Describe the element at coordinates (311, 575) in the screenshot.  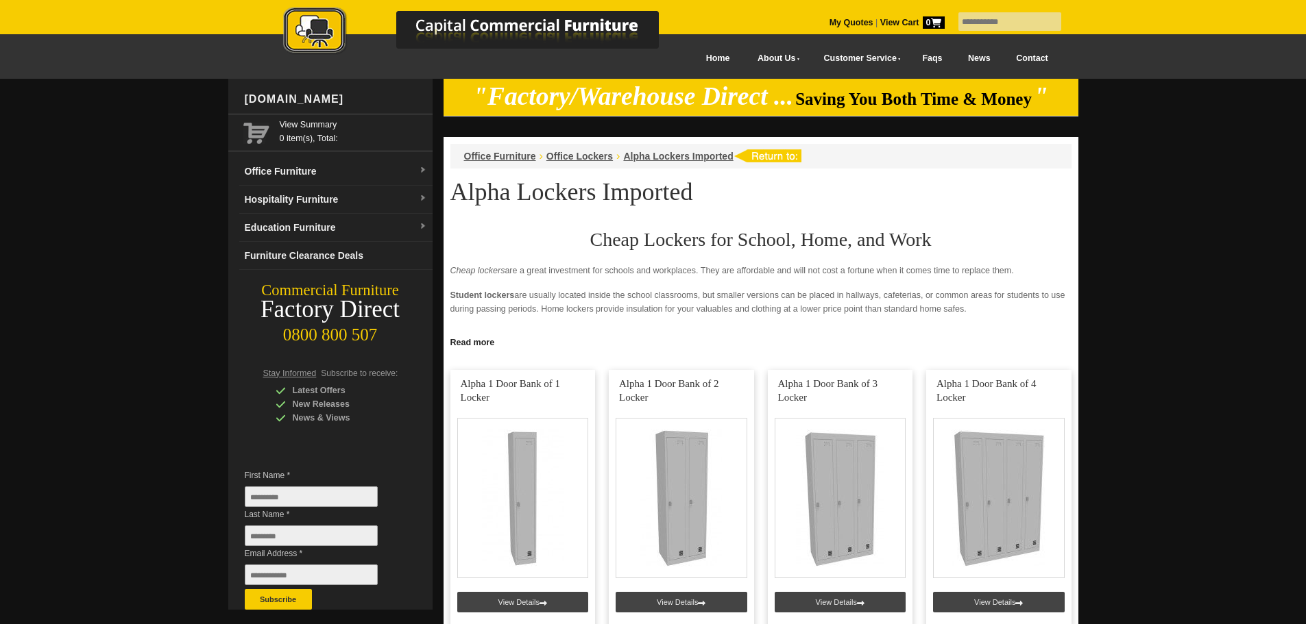
I see `input: Email Address *` at that location.